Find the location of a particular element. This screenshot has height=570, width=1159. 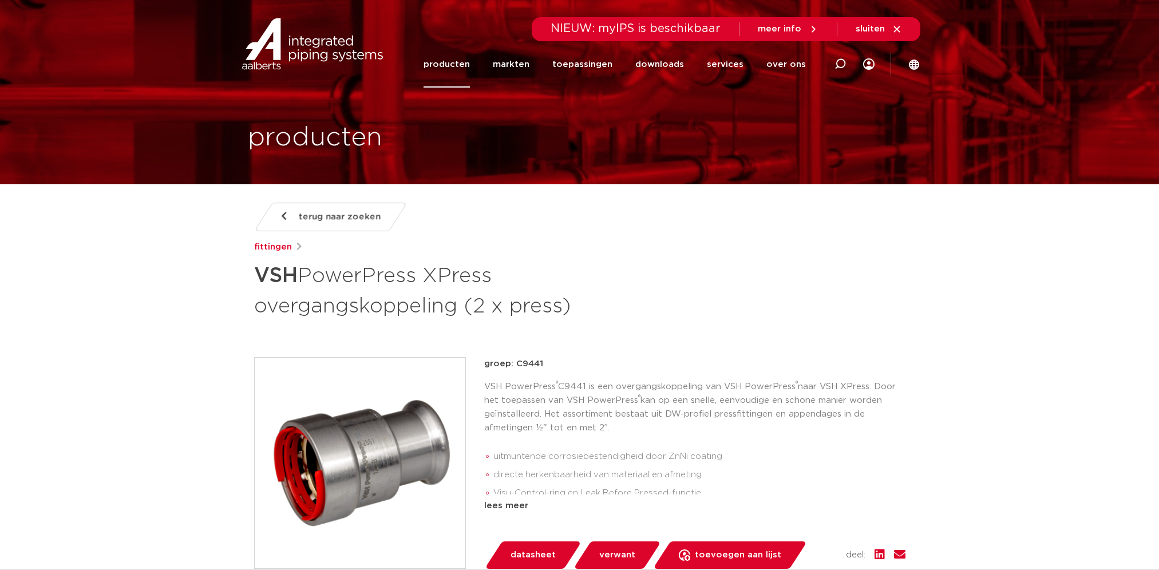

strong: VSH is located at coordinates (276, 276).